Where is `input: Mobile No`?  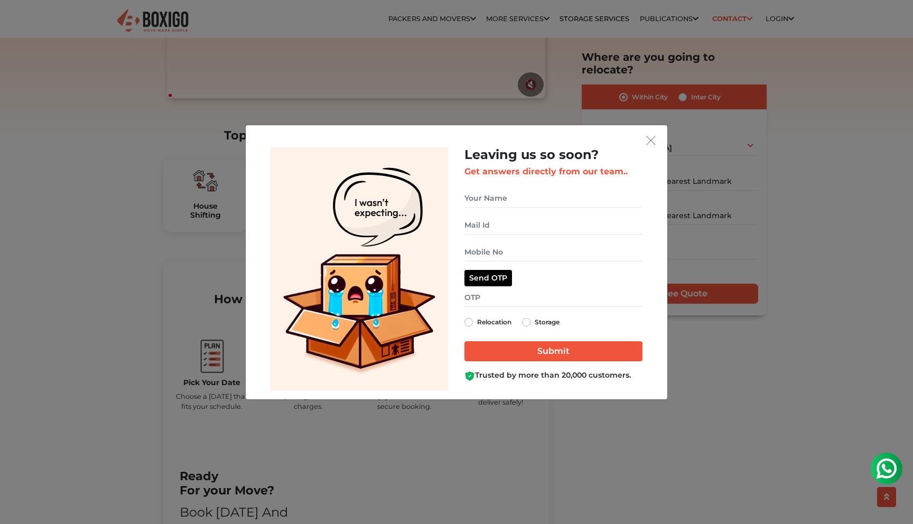 input: Mobile No is located at coordinates (553, 252).